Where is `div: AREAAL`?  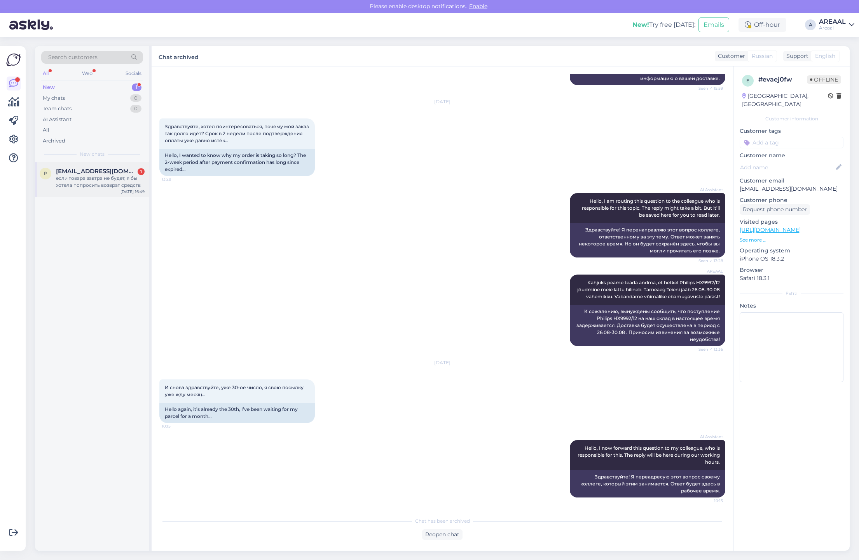 div: AREAAL is located at coordinates (832, 22).